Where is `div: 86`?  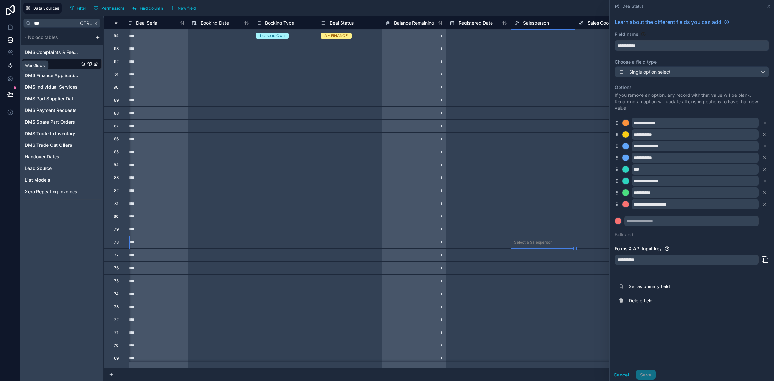
div: 86 is located at coordinates (116, 139).